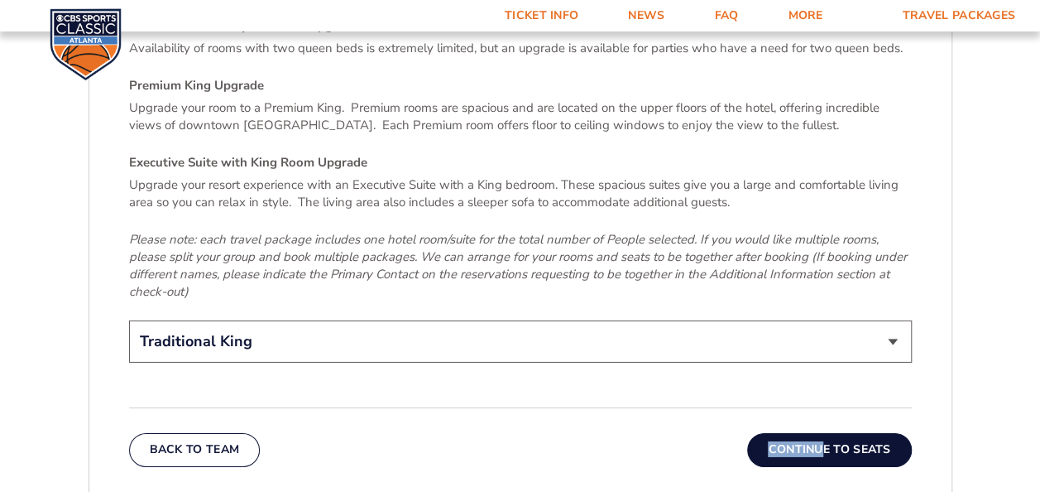 Image resolution: width=1040 pixels, height=492 pixels. What do you see at coordinates (518, 265) in the screenshot?
I see `em: Please note: each travel package includes one hotel room/suite for the total number of People sel...` at bounding box center [518, 265].